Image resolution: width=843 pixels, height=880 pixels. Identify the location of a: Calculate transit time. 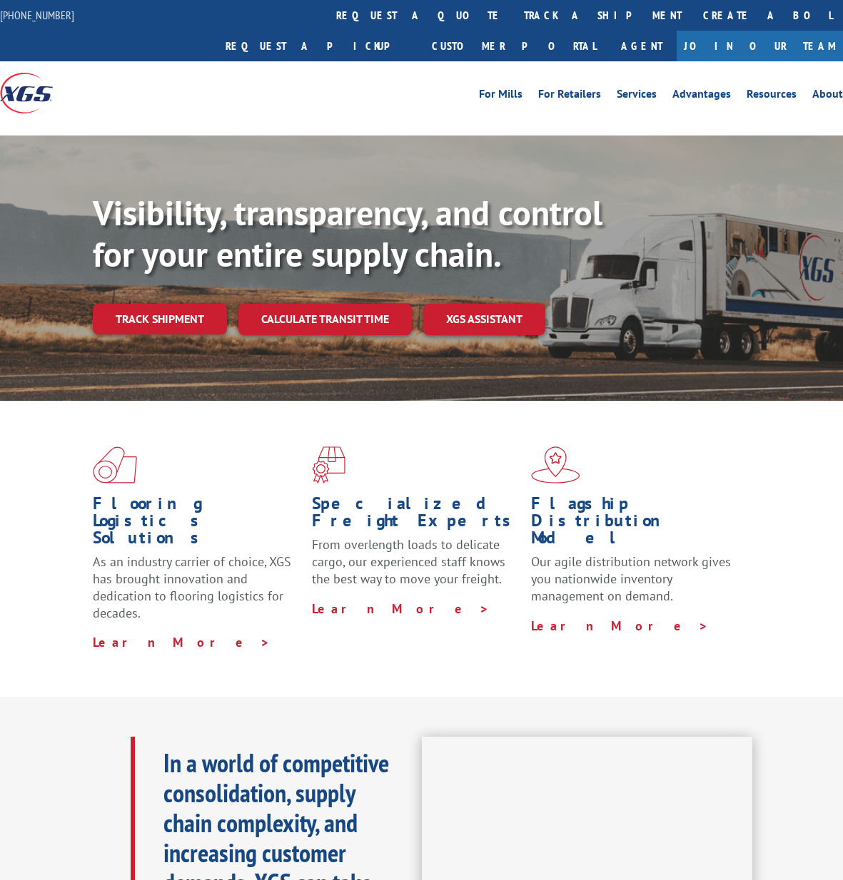
(325, 319).